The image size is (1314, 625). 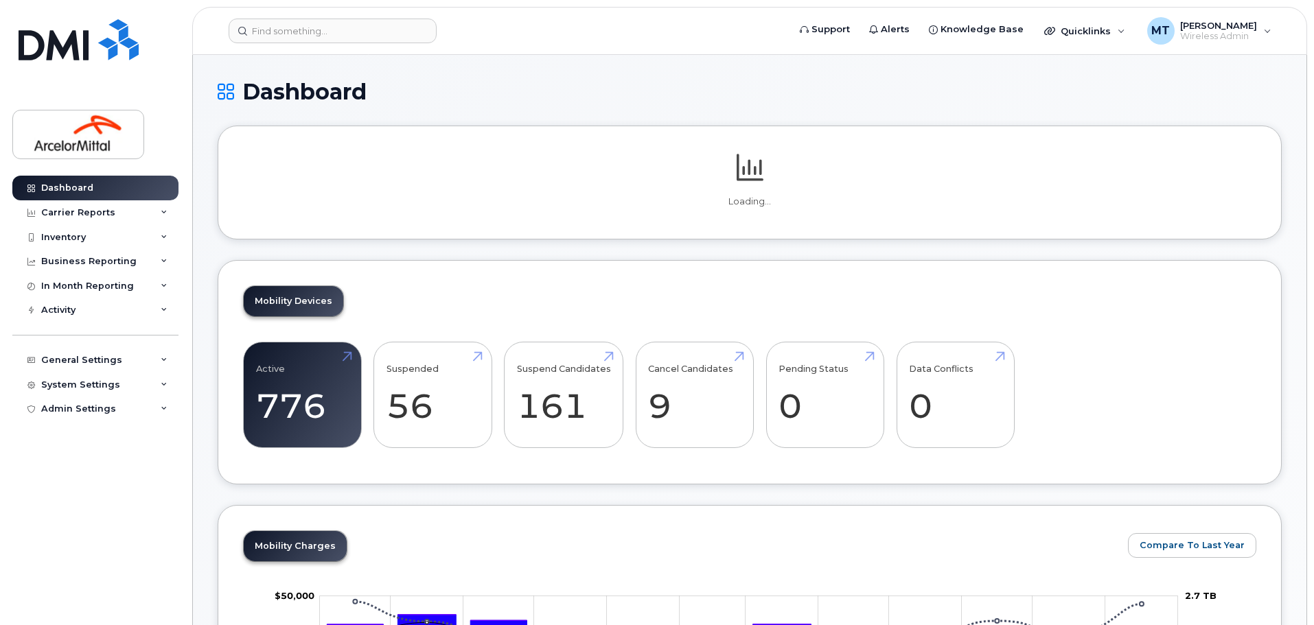 I want to click on a: Cancel Candidates 9, so click(x=694, y=395).